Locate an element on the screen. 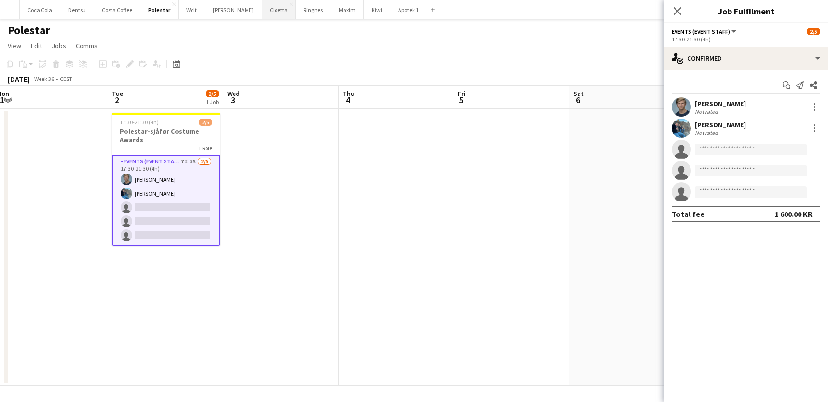 Image resolution: width=828 pixels, height=402 pixels. span: Sat is located at coordinates (579, 94).